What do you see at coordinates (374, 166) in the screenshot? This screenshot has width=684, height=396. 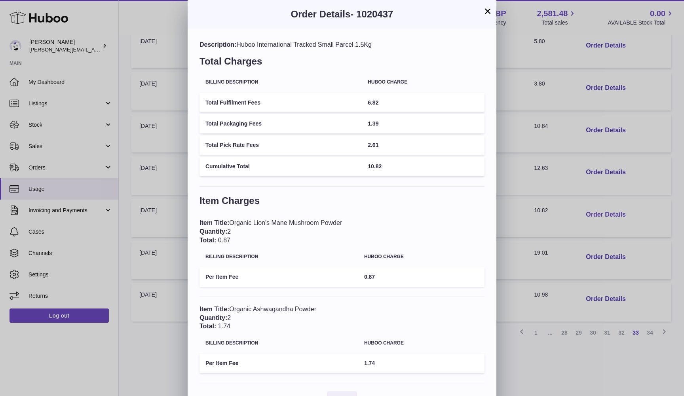 I see `span: 10.82` at bounding box center [374, 166].